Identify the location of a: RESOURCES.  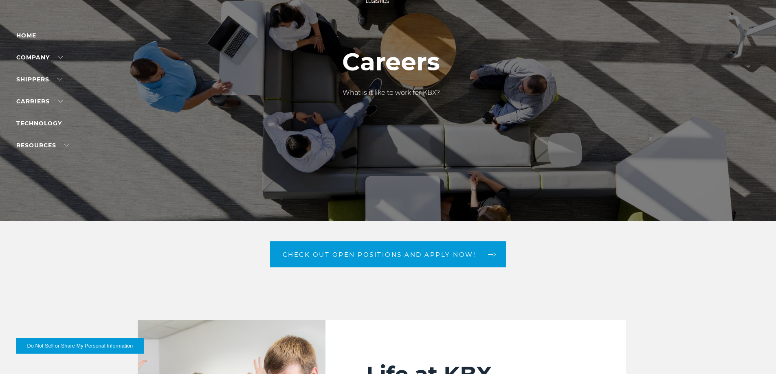
(43, 145).